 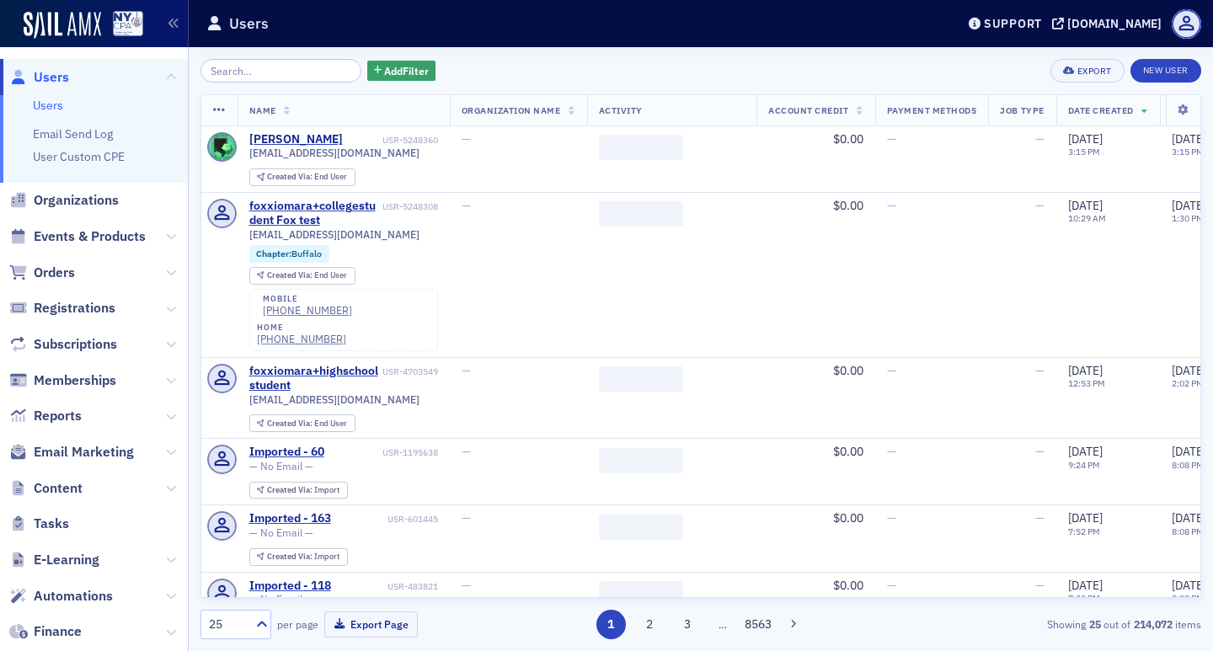 What do you see at coordinates (314, 213) in the screenshot?
I see `a: foxxiomara+collegestudent Fox test` at bounding box center [314, 213].